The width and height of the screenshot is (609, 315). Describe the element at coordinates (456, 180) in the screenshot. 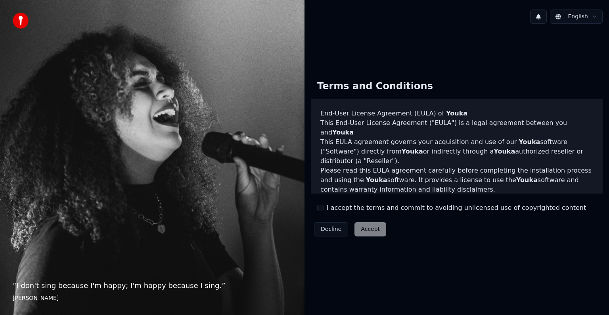

I see `p: Please read this EULA agreement carefully before completing the installation process and using th...` at that location.